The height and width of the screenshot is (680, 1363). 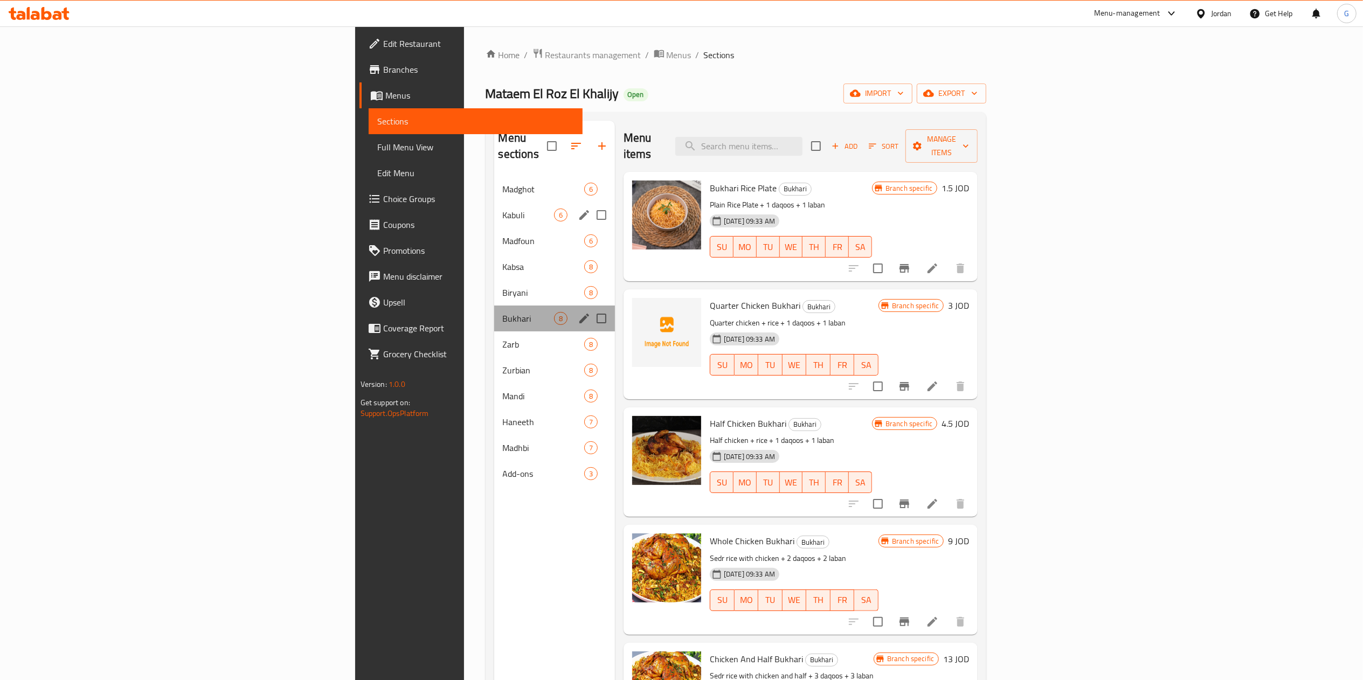 What do you see at coordinates (543, 474) in the screenshot?
I see `div: Add-ons` at bounding box center [543, 474].